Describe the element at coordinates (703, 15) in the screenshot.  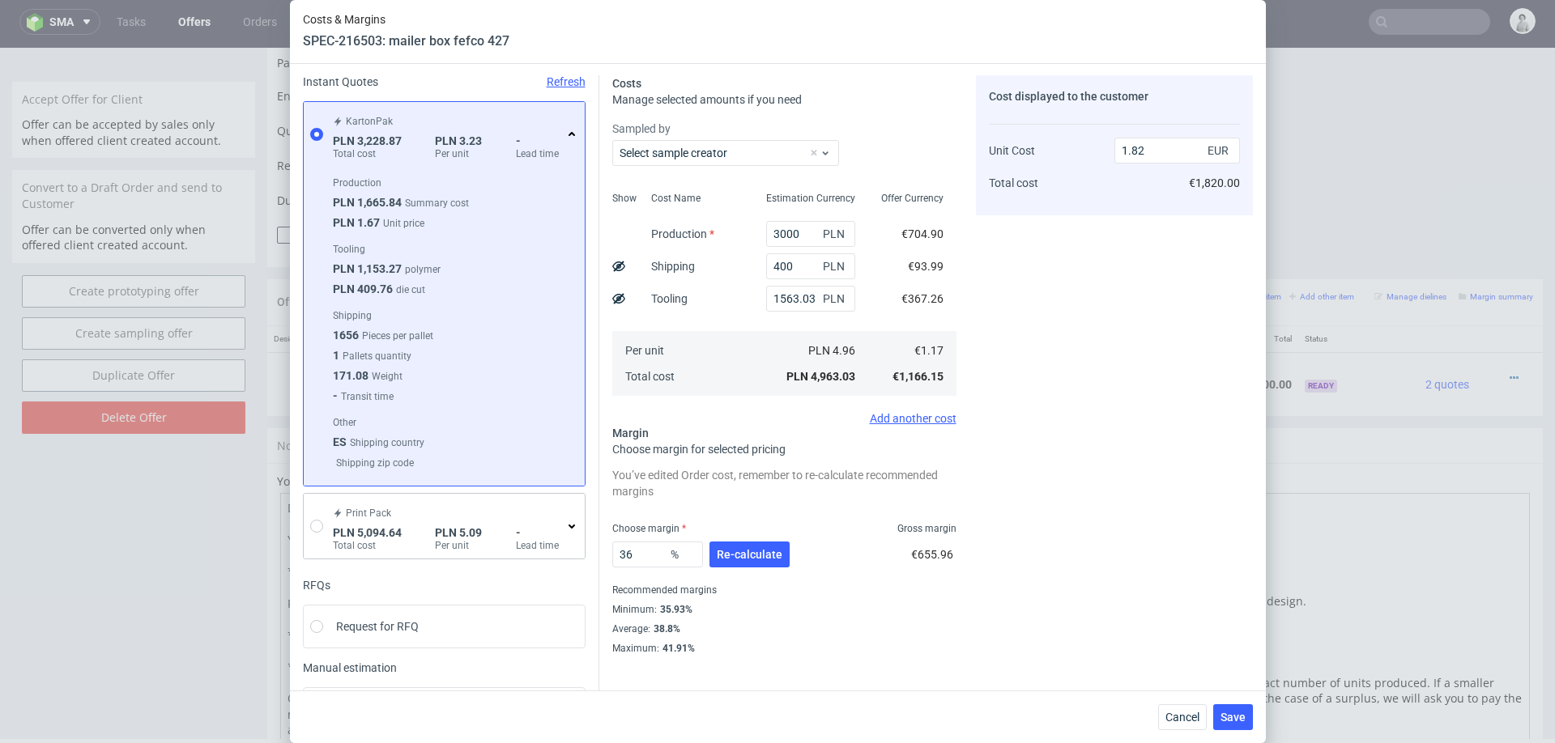
I see `button: Single payment (default)` at that location.